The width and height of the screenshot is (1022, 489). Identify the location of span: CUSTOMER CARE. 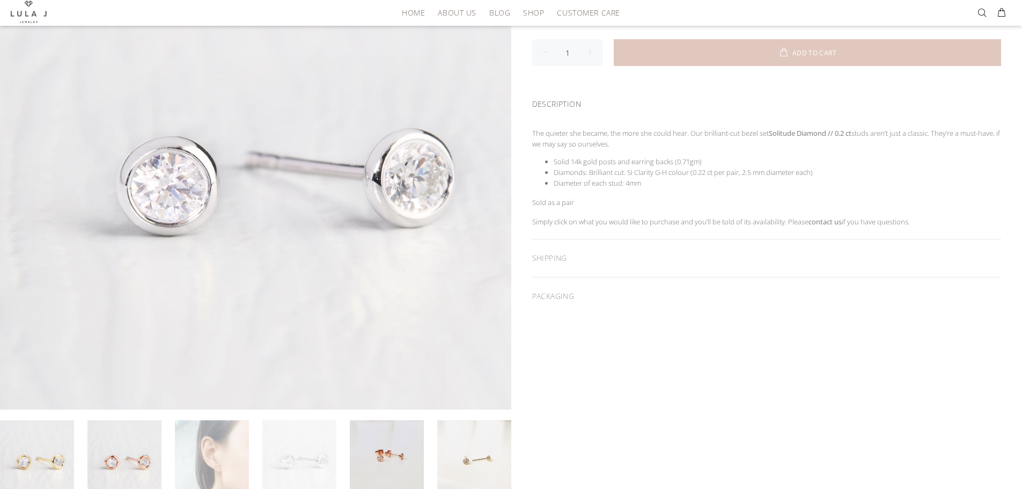
(588, 12).